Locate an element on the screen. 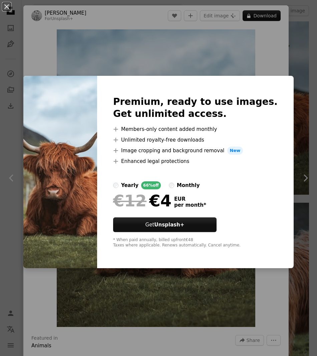  div: 66% off is located at coordinates (151, 185).